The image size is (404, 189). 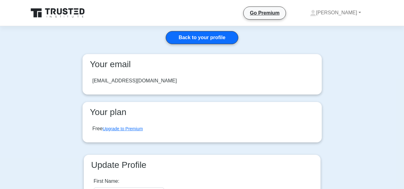 I want to click on h3: Update Profile, so click(x=202, y=165).